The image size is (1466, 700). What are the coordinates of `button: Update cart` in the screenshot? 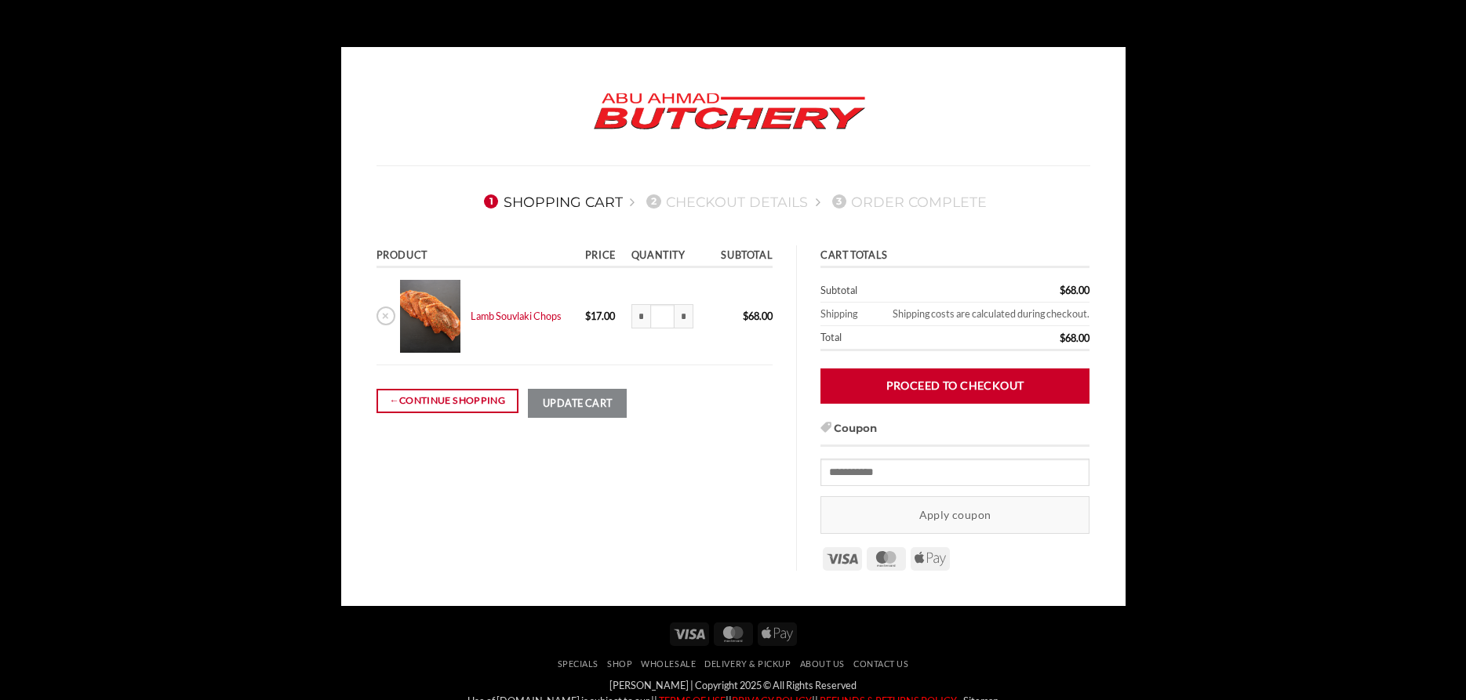 It's located at (577, 403).